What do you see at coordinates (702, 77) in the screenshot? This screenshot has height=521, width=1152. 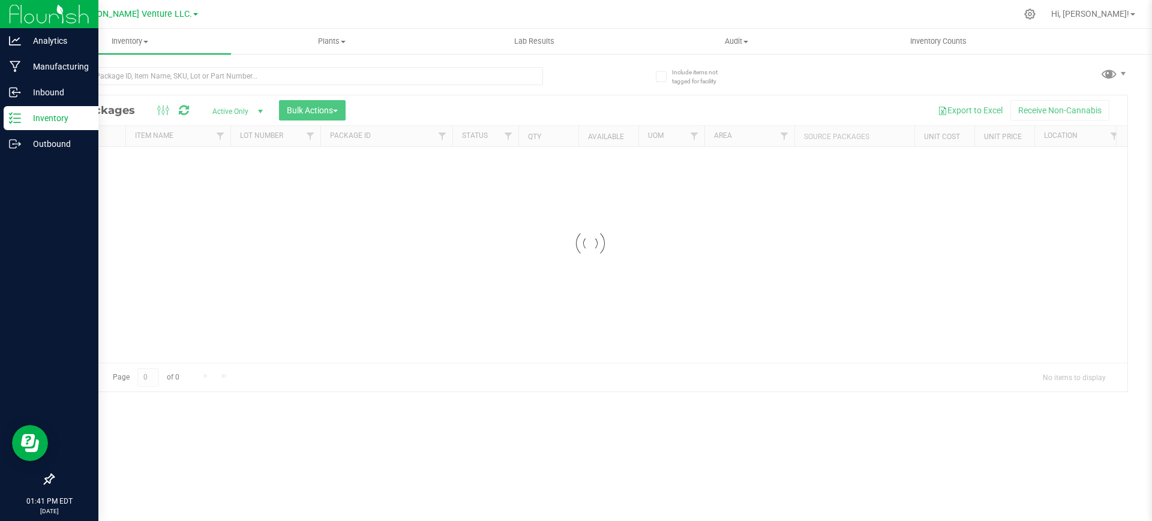 I see `span: Include items not tagged for facility` at bounding box center [702, 77].